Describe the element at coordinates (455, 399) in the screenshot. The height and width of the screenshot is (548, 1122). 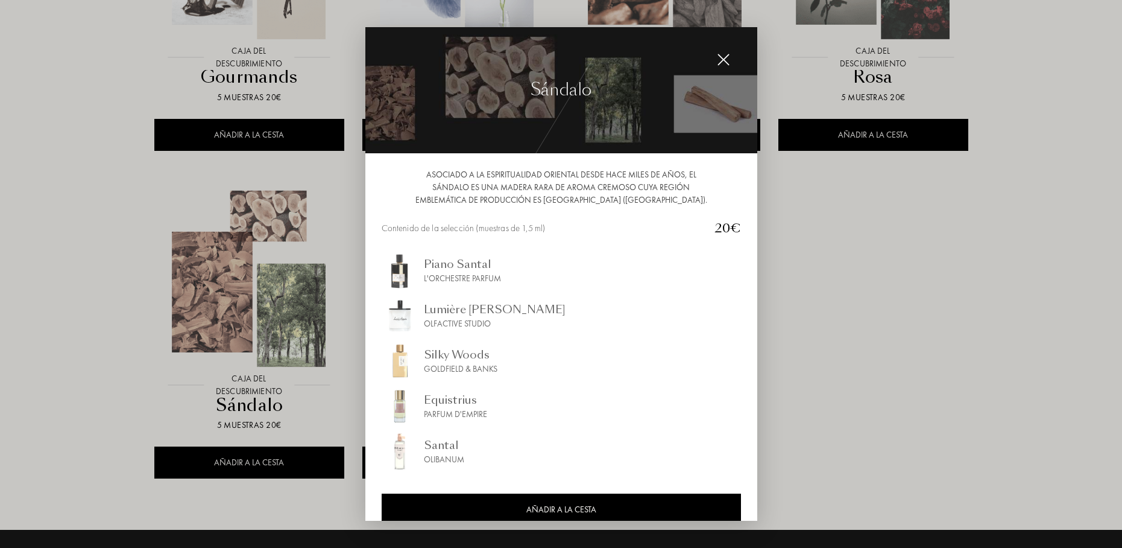
I see `div: Equistrius` at that location.